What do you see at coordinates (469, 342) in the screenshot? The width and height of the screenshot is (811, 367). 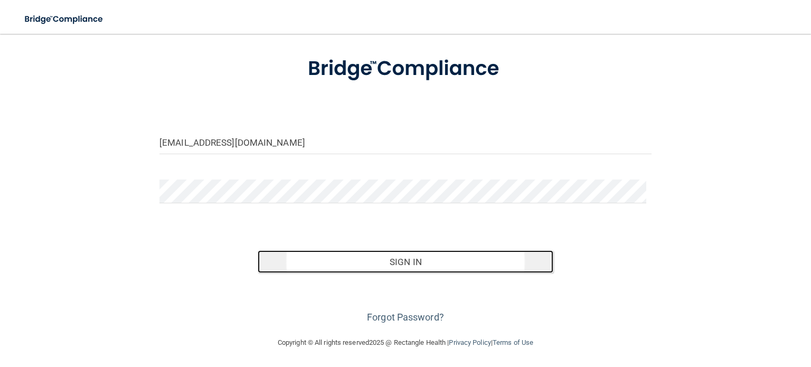 I see `a: Privacy Policy` at bounding box center [469, 342].